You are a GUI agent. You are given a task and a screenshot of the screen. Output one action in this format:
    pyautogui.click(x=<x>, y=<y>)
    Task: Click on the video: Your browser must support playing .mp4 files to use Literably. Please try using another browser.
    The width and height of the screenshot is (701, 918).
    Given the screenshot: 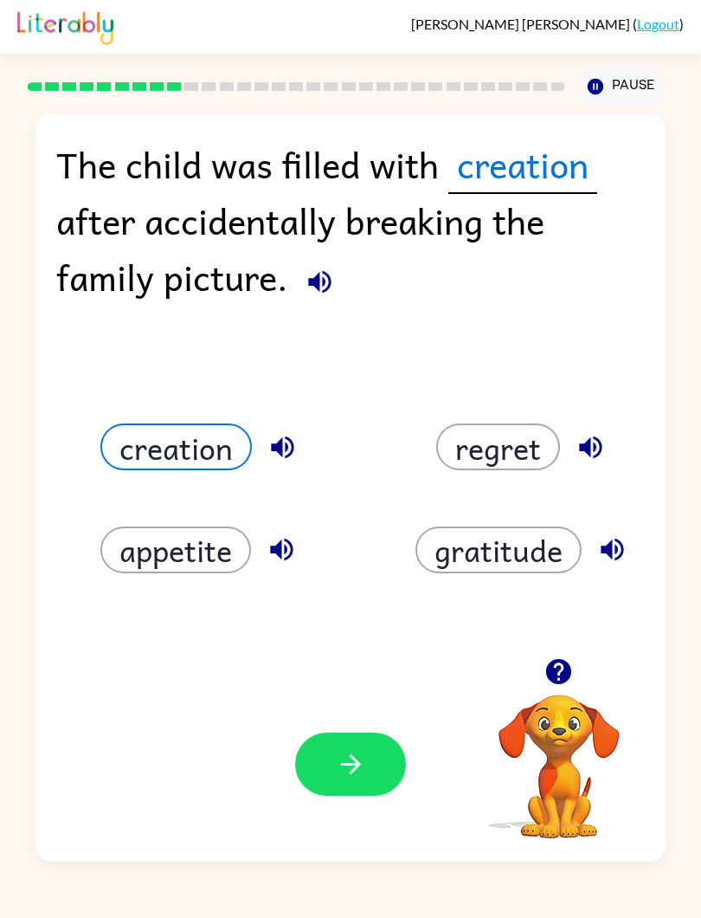 What is the action you would take?
    pyautogui.click(x=559, y=754)
    